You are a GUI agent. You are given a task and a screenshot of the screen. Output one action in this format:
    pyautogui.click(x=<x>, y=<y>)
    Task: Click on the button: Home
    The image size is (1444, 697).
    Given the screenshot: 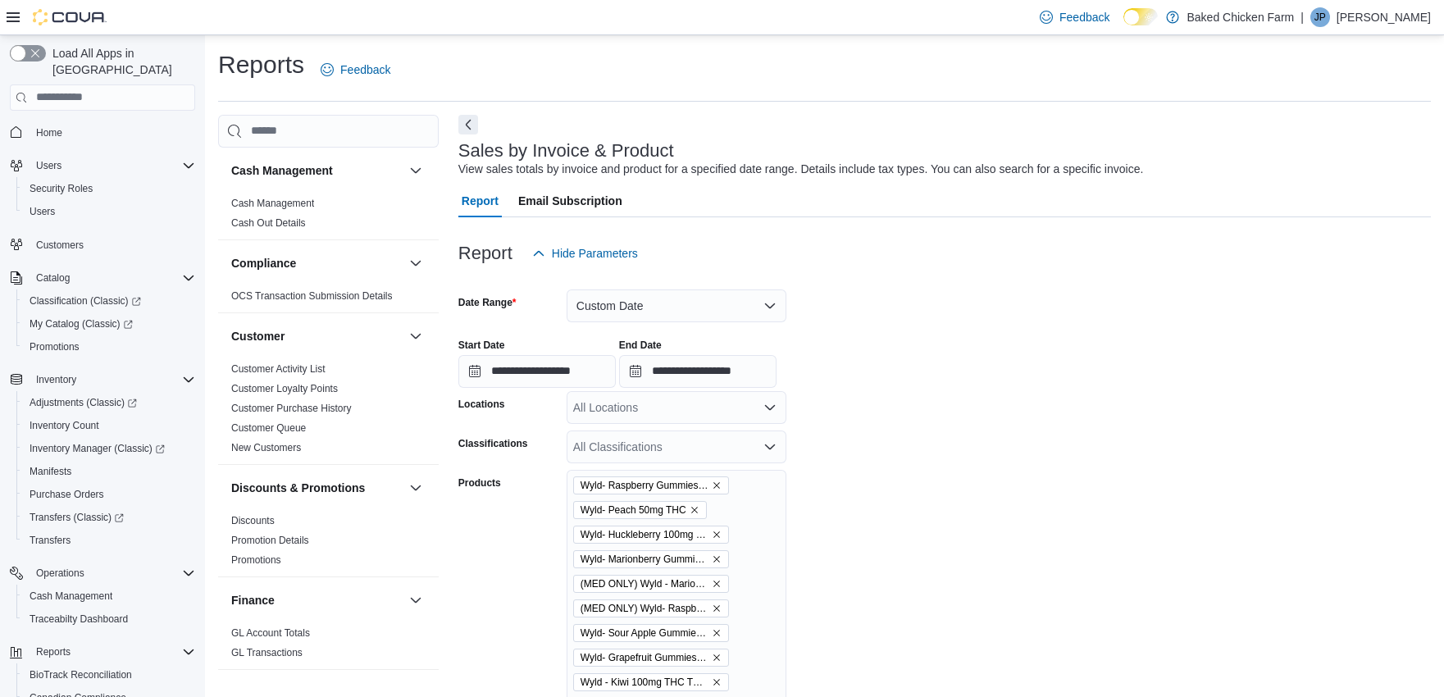 What is the action you would take?
    pyautogui.click(x=102, y=132)
    